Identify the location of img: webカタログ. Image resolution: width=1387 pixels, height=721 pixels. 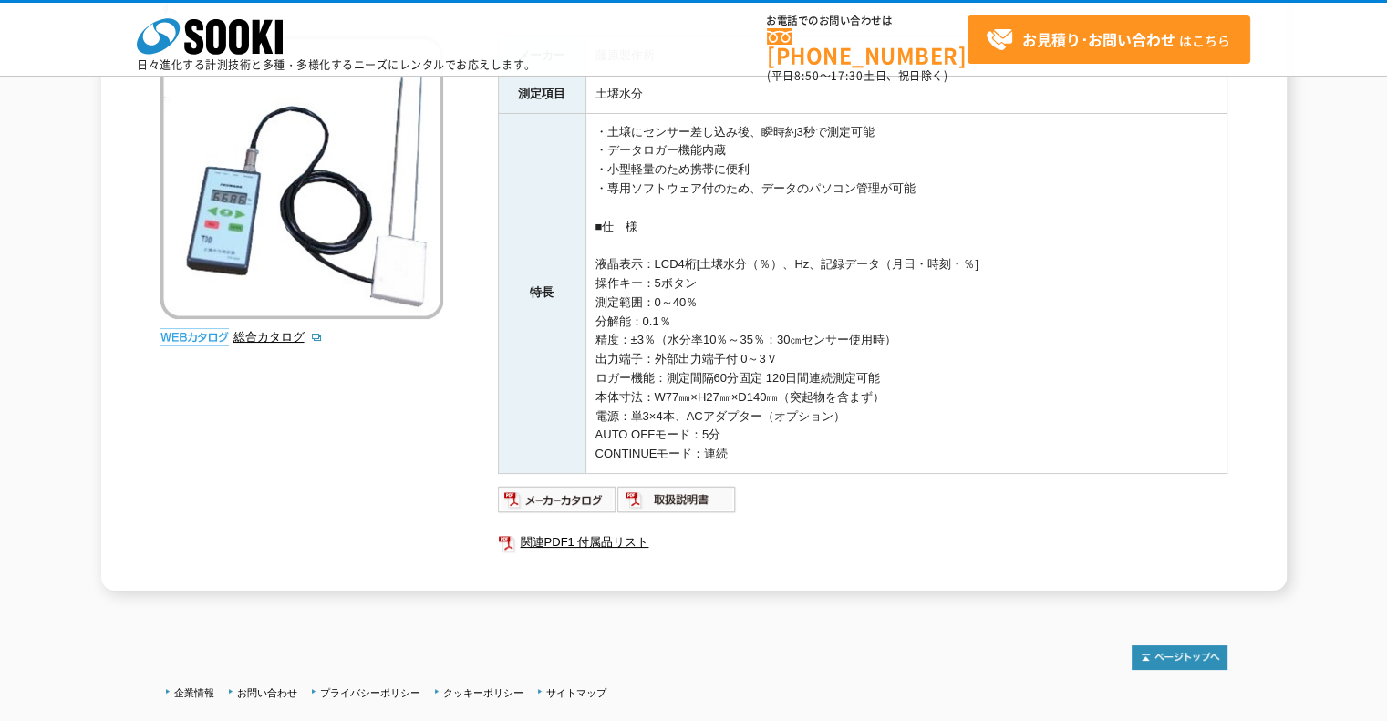
(194, 337).